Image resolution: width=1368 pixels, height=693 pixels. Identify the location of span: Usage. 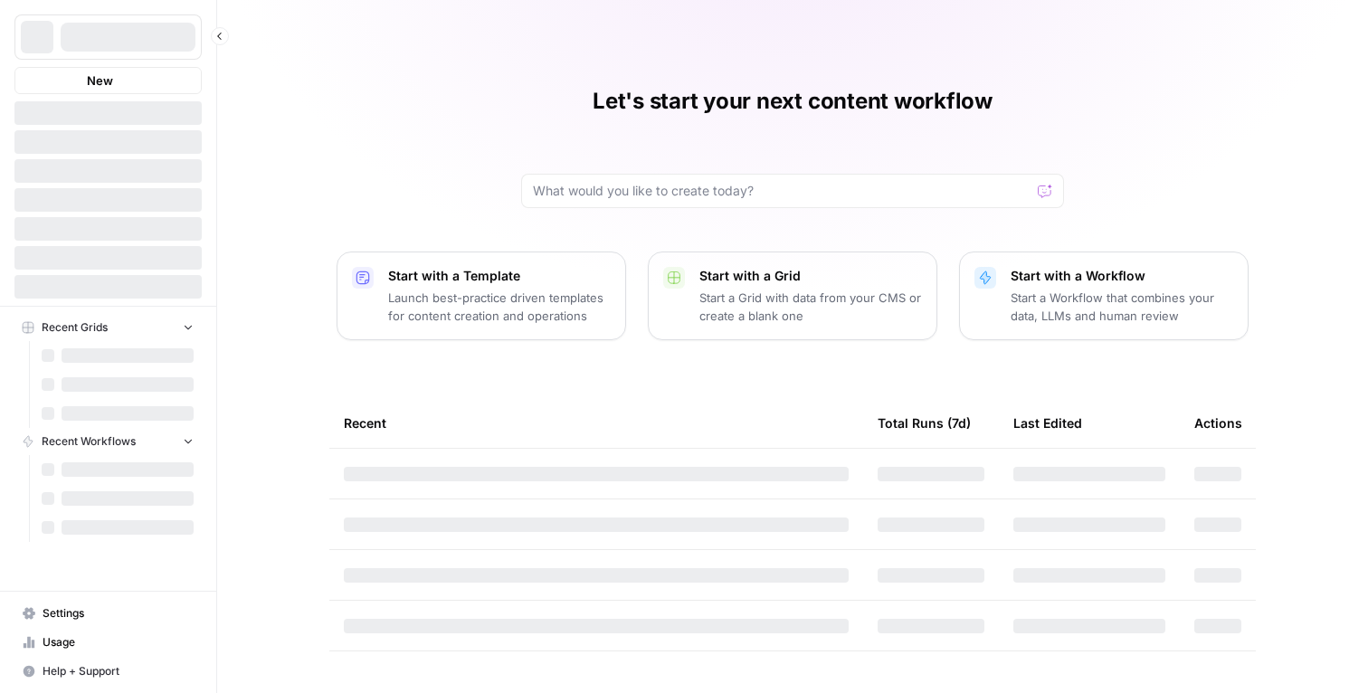
(118, 642).